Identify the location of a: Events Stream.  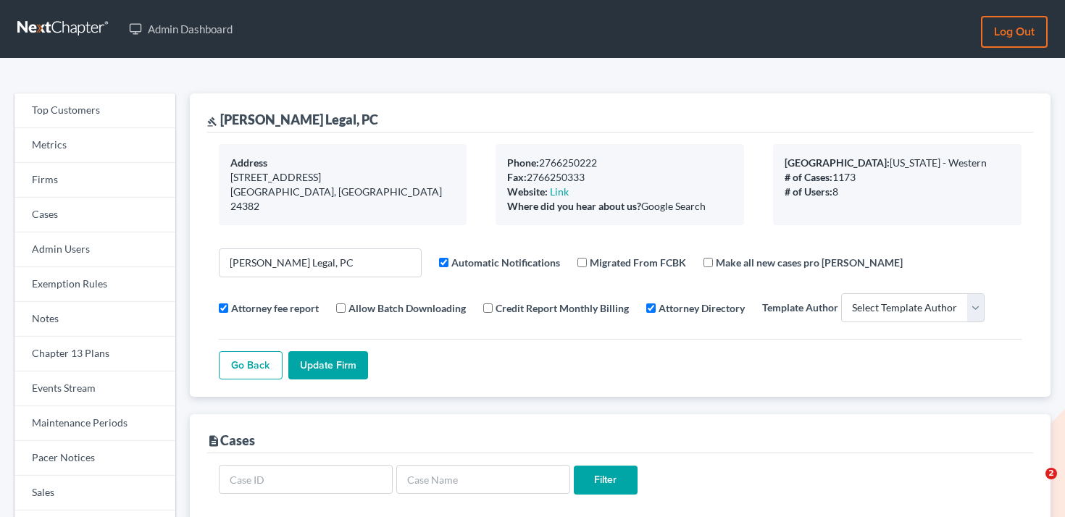
(95, 389).